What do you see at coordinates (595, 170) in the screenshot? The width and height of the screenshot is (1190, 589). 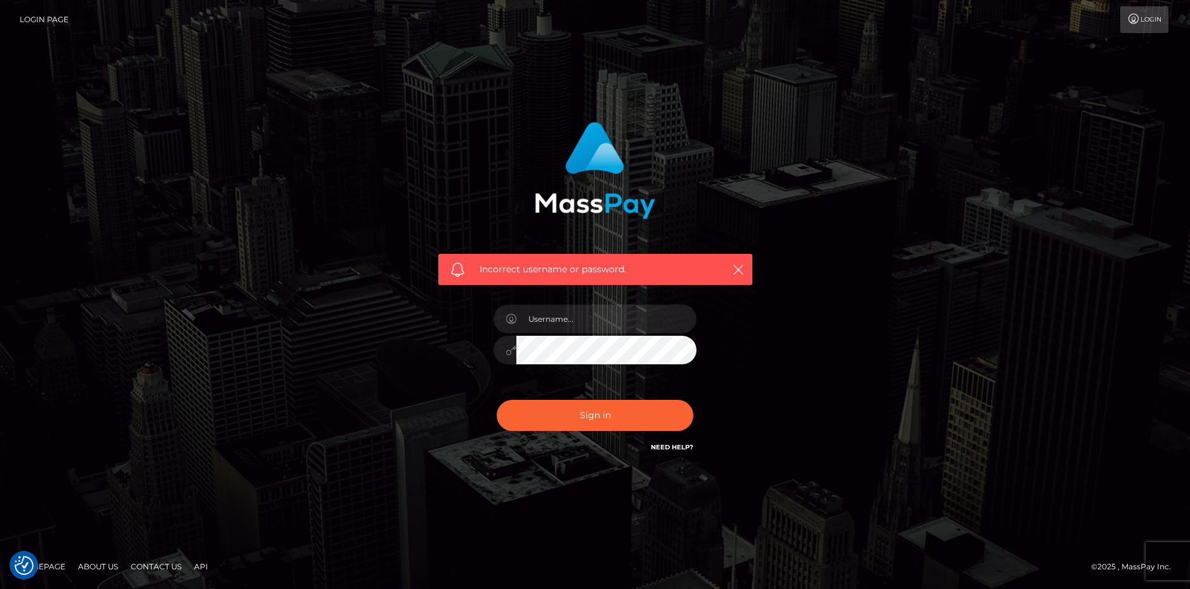 I see `img: MassPay Login` at bounding box center [595, 170].